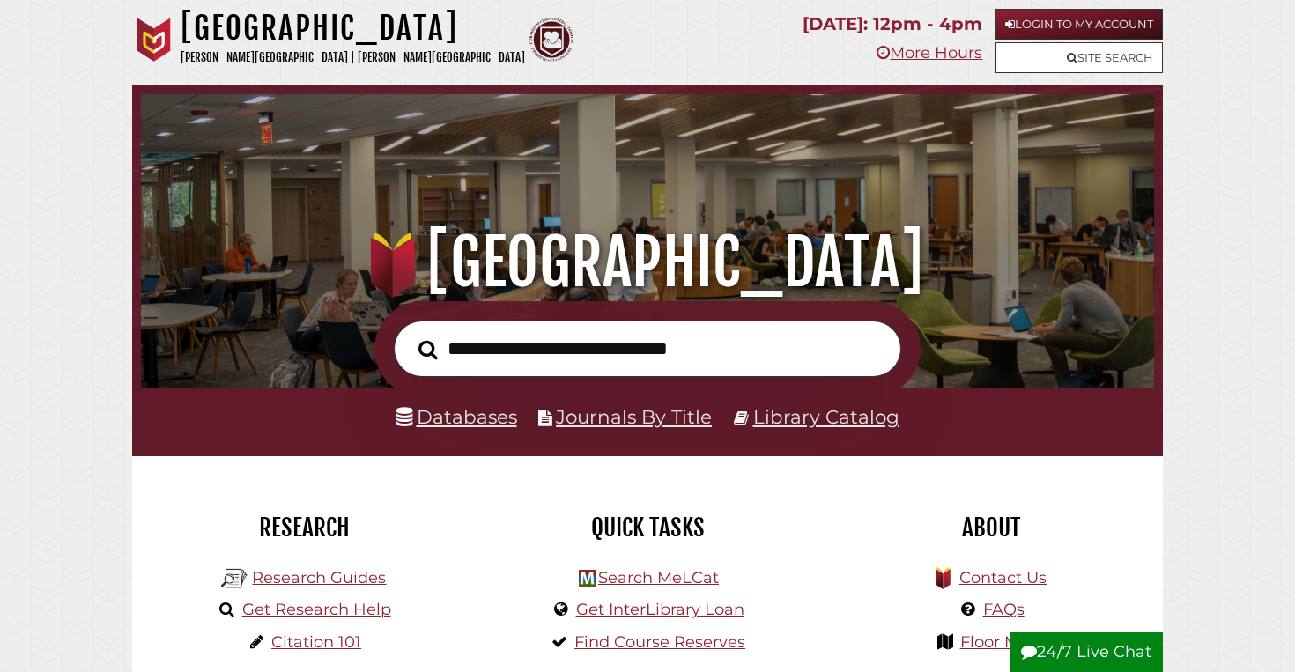  Describe the element at coordinates (648, 528) in the screenshot. I see `h2: Quick Tasks` at that location.